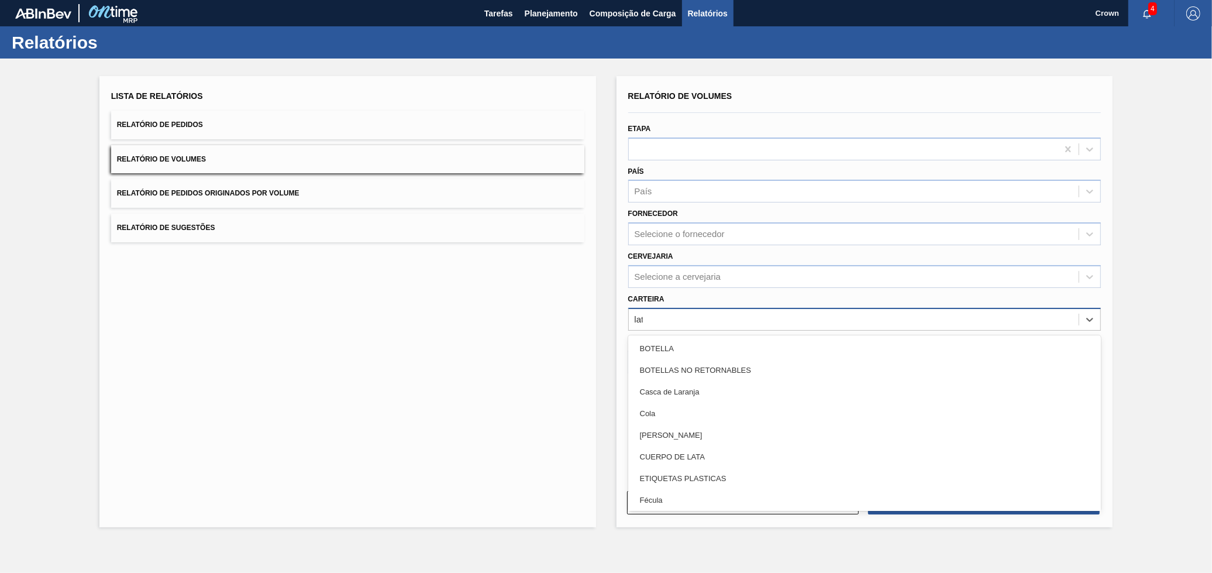  Describe the element at coordinates (348, 125) in the screenshot. I see `button: Relatório de Pedidos` at that location.